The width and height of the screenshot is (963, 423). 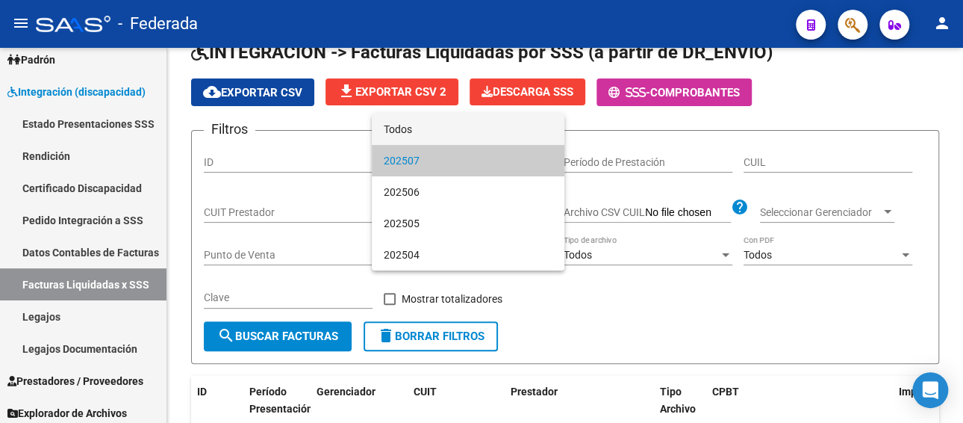 I want to click on span: 202506, so click(x=468, y=192).